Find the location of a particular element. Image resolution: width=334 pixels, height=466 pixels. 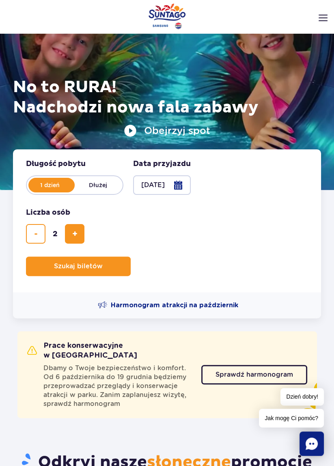

span: Data przyjazdu is located at coordinates (162, 164).